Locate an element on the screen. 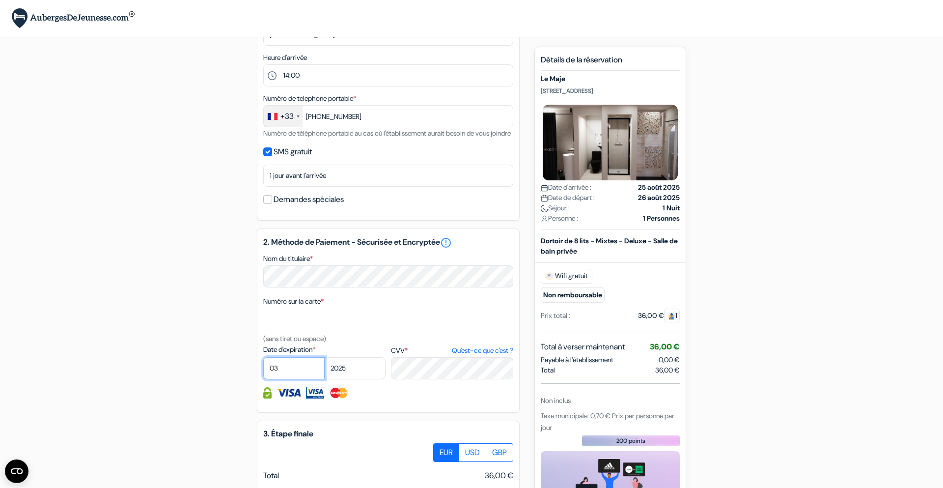 The width and height of the screenshot is (943, 488). b: Dortoir de 8 lits - Mixtes - Deluxe - Salle de bain privée is located at coordinates (609, 245).